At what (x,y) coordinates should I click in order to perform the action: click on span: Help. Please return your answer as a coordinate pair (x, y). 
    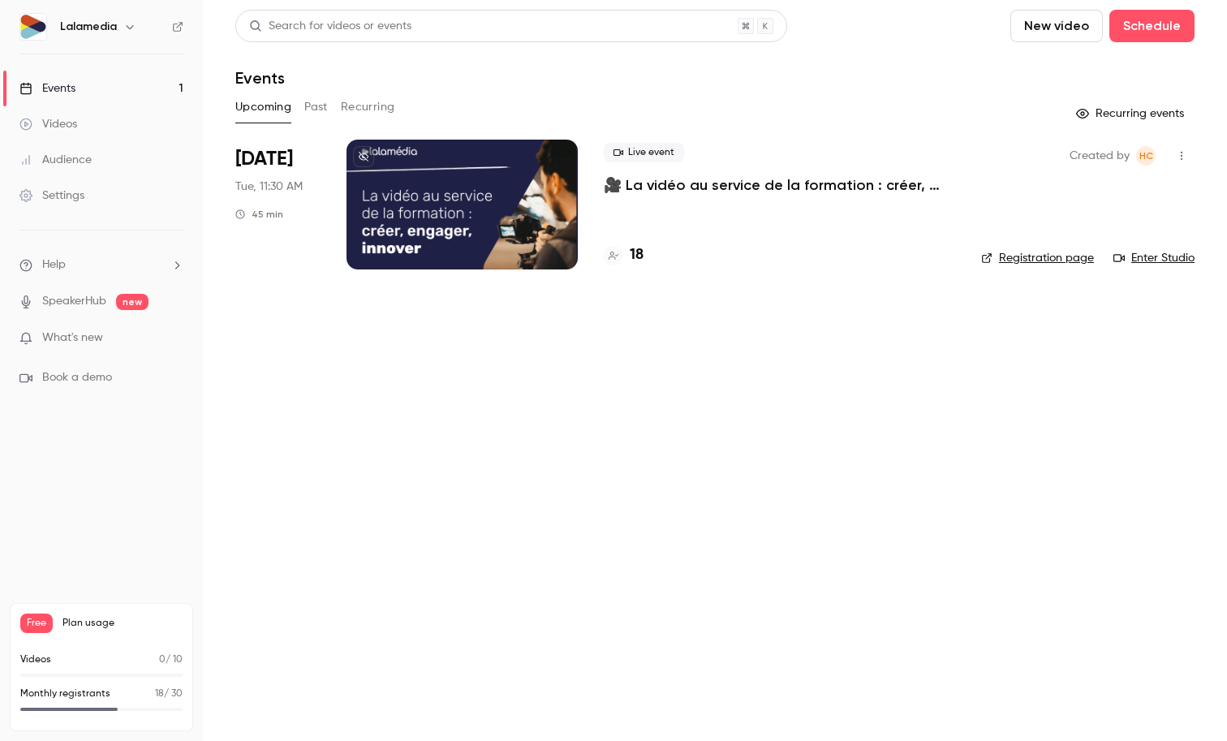
    Looking at the image, I should click on (54, 265).